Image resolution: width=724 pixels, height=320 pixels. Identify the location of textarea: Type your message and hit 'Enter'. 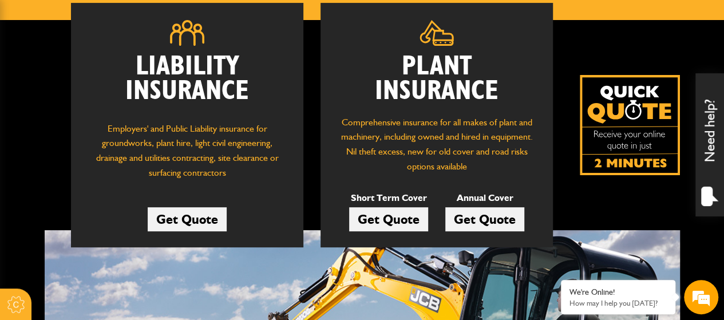
(112, 227).